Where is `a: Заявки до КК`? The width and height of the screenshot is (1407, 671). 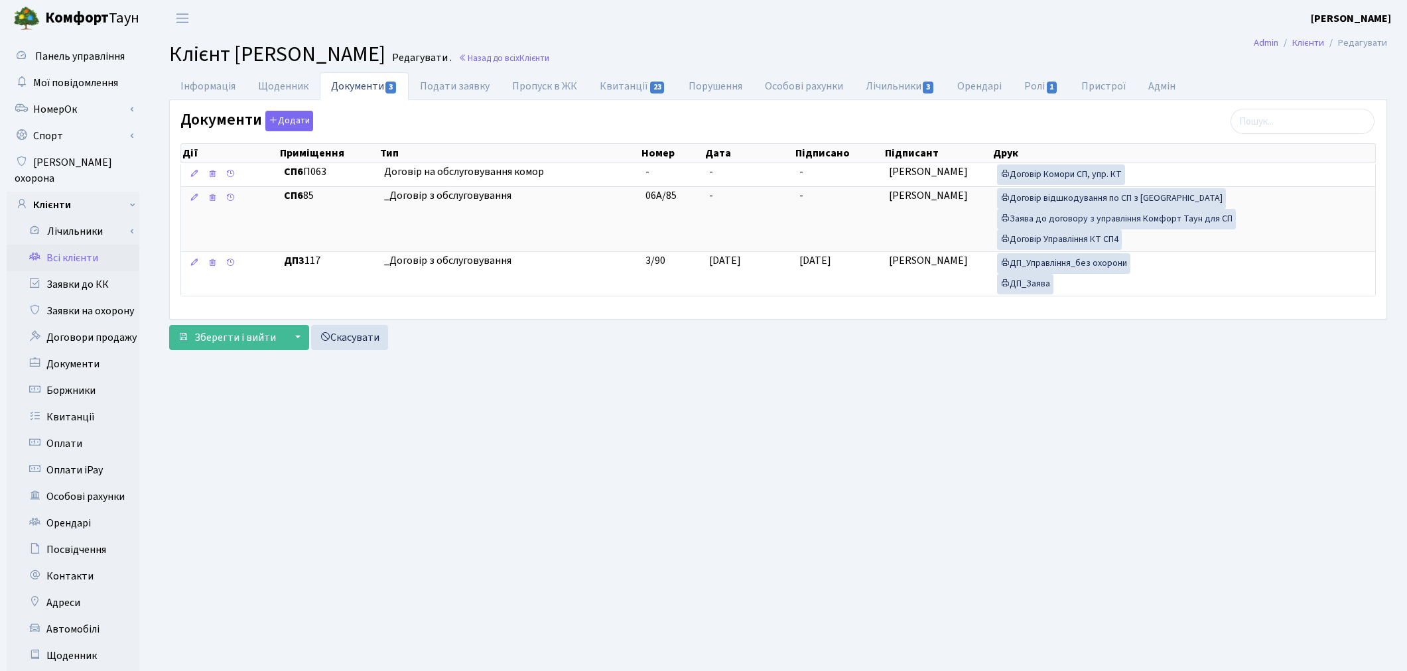
a: Заявки до КК is located at coordinates (73, 285).